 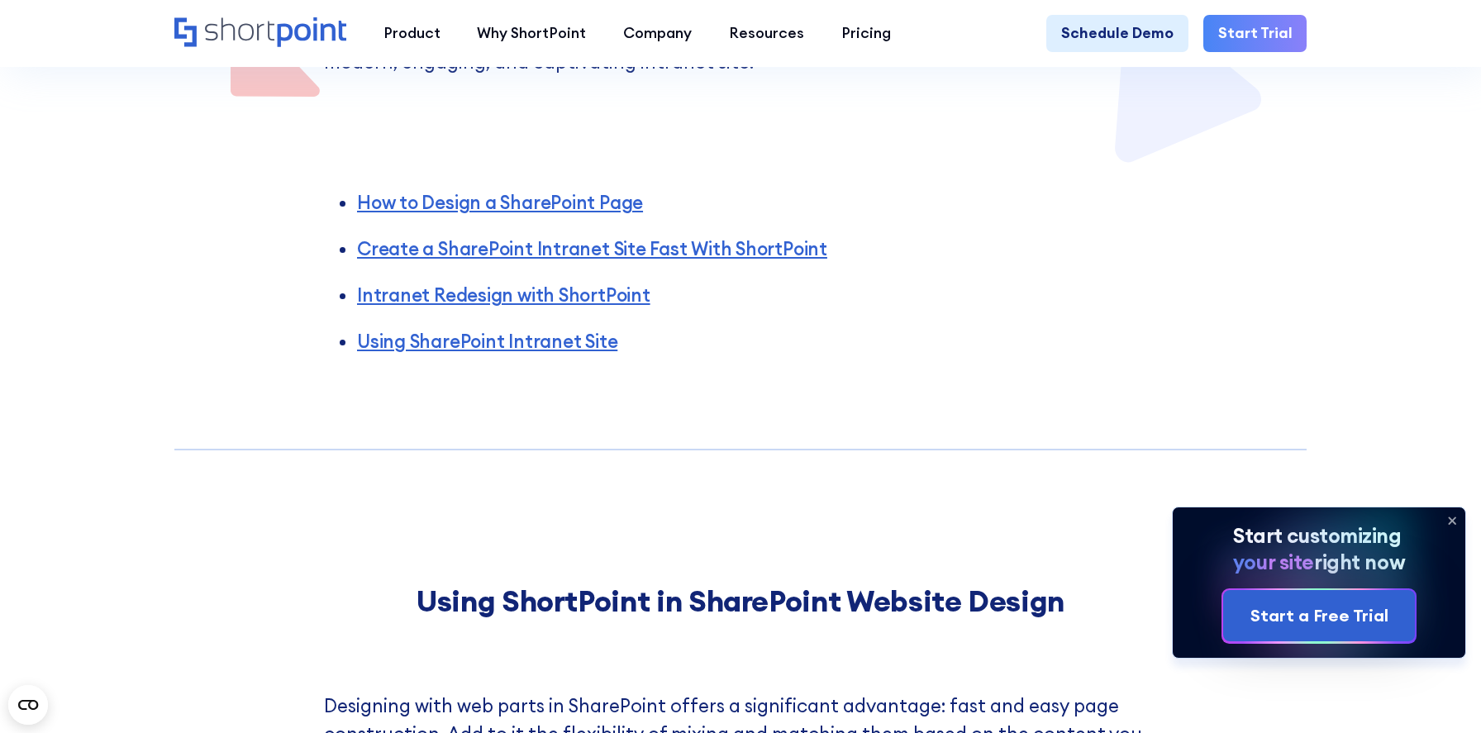 I want to click on a: Product, so click(x=411, y=33).